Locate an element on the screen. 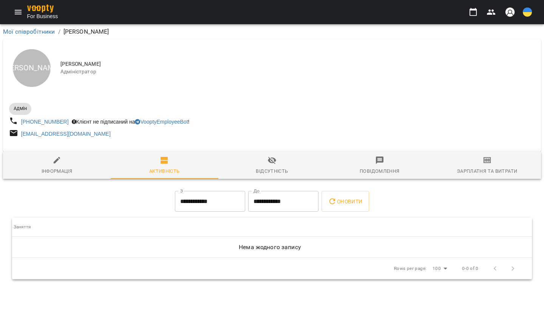 Image resolution: width=544 pixels, height=310 pixels. h6: Нема жодного запису is located at coordinates (270, 247).